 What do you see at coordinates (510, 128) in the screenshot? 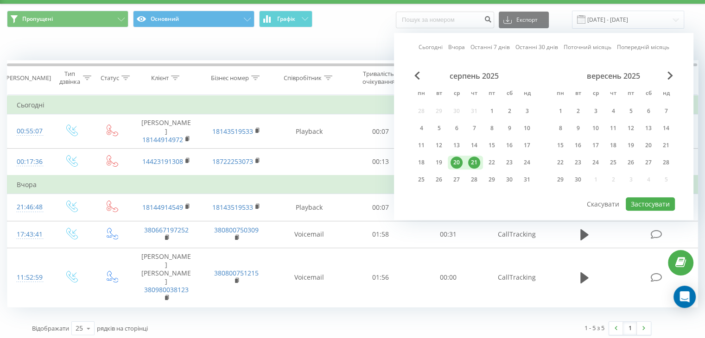
I see `div: сб 9 серп 2025 р.` at bounding box center [510, 128].